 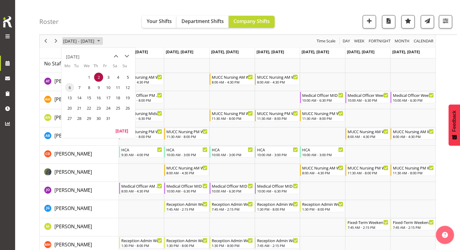 What do you see at coordinates (413, 224) in the screenshot?
I see `div: Margie Vuto"s event - Fixed-Term Weekend Reception Begin From Sunday, October 5, 2025 at 7:45:00 ...` at bounding box center [413, 224].